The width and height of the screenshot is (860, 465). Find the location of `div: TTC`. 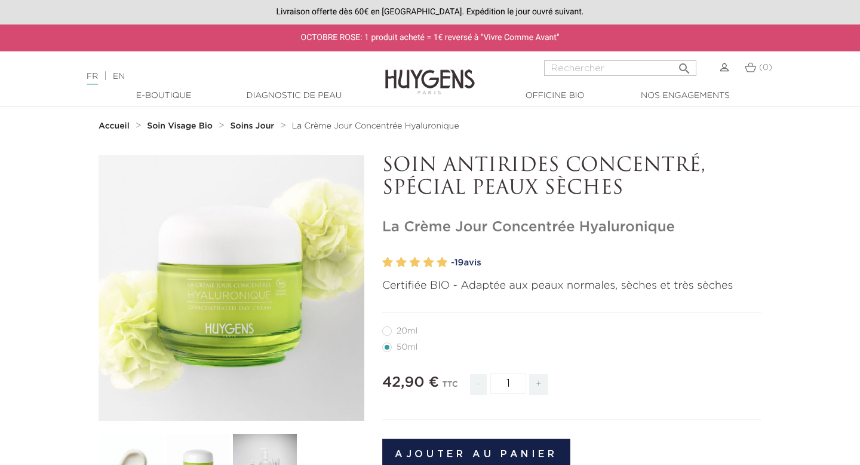

div: TTC is located at coordinates (450, 388).